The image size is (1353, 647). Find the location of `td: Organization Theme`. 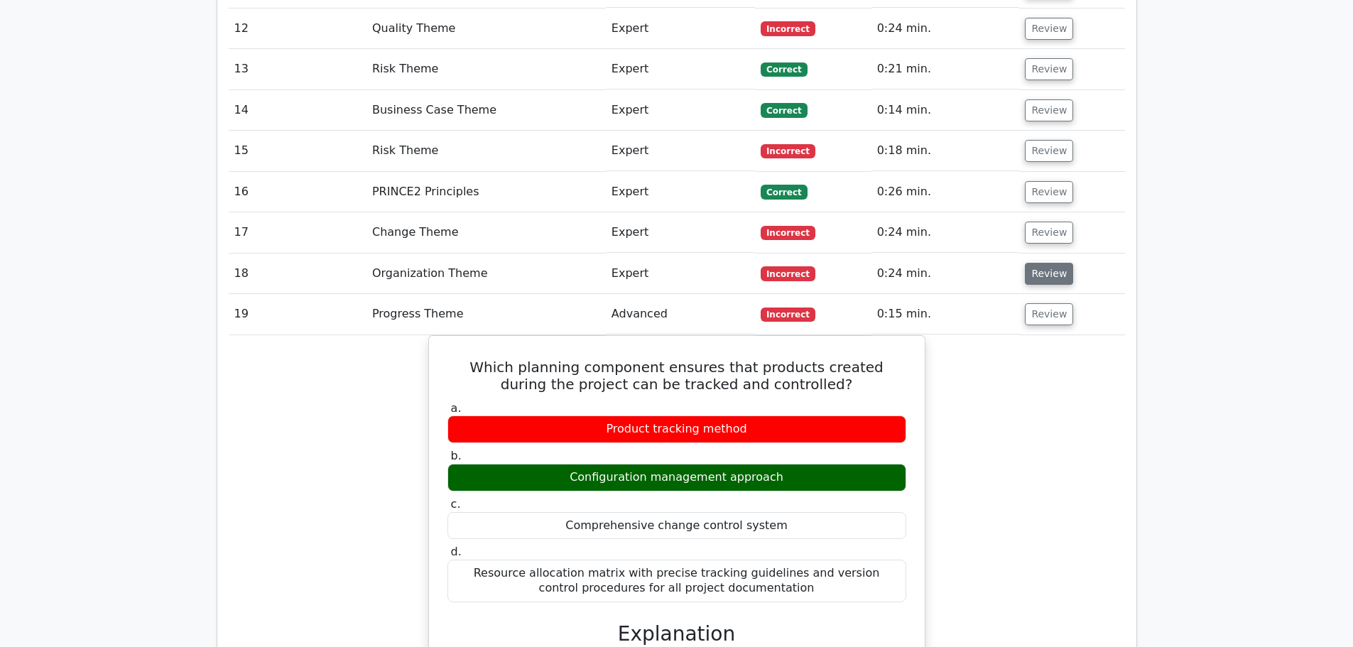

td: Organization Theme is located at coordinates (486, 273).